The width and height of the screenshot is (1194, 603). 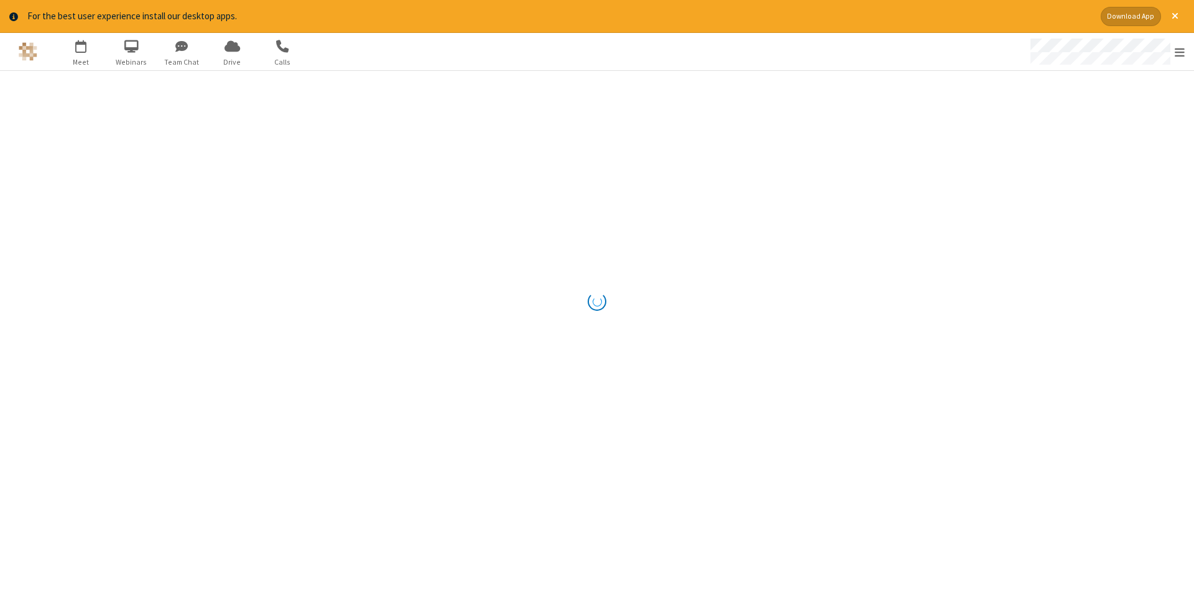 What do you see at coordinates (182, 62) in the screenshot?
I see `span: Team Chat` at bounding box center [182, 62].